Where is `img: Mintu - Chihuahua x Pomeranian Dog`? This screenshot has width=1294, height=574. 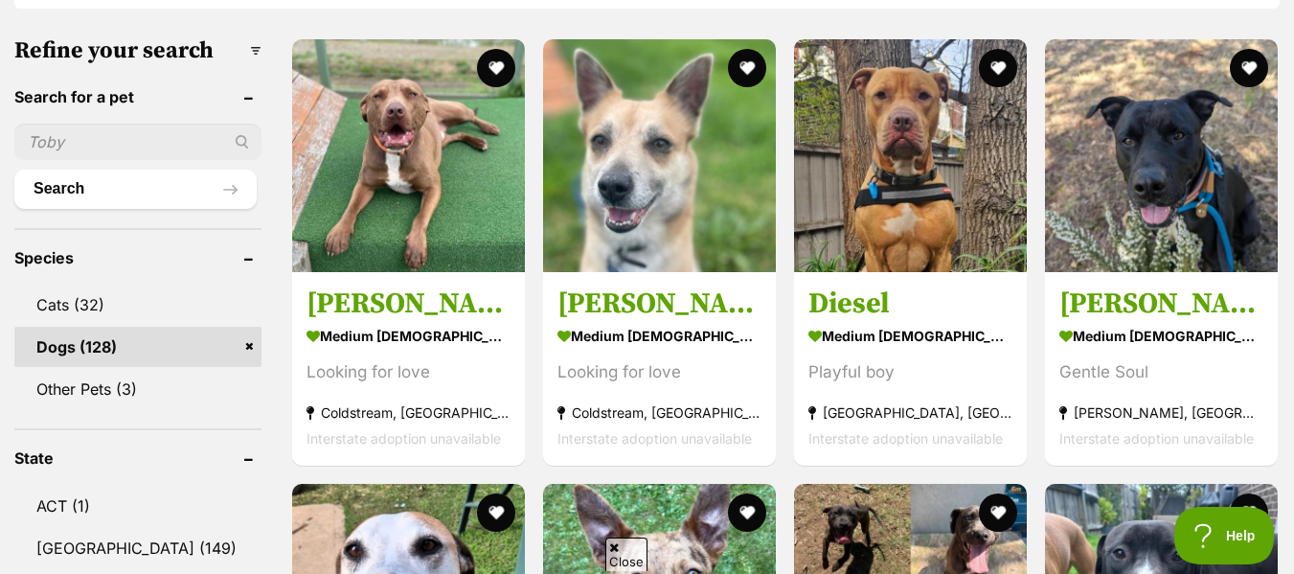
img: Mintu - Chihuahua x Pomeranian Dog is located at coordinates (659, 155).